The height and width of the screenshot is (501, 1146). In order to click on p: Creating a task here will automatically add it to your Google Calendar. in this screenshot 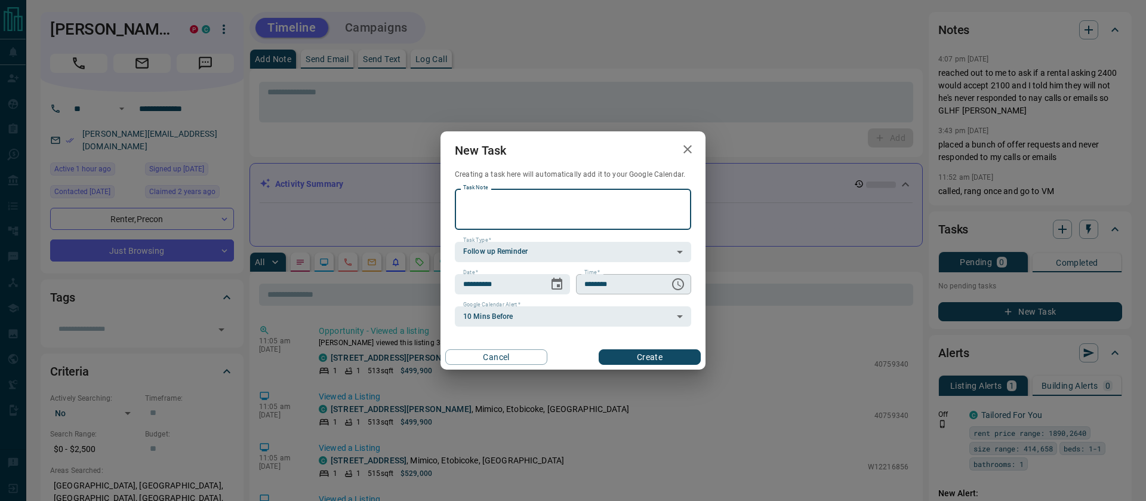, I will do `click(573, 174)`.